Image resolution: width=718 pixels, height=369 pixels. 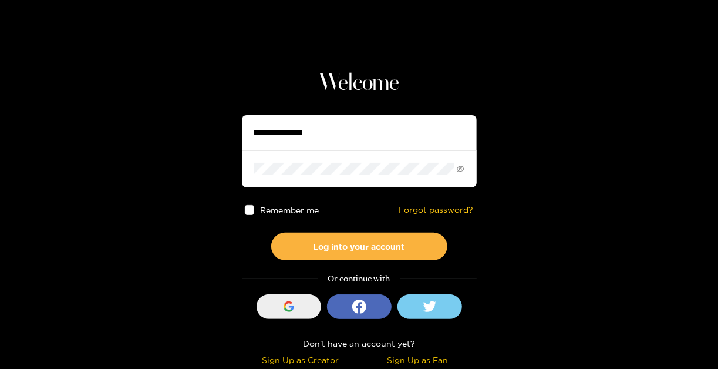 I want to click on div: Or continue with, so click(x=359, y=278).